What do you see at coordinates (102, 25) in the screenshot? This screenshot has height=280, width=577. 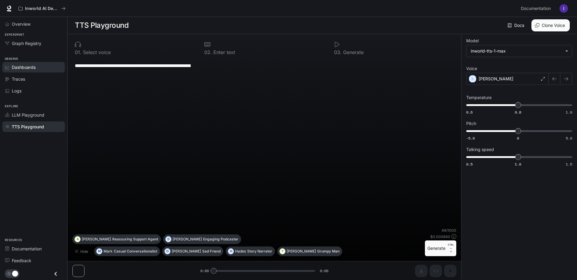 I see `h1: TTS Playground` at bounding box center [102, 25].